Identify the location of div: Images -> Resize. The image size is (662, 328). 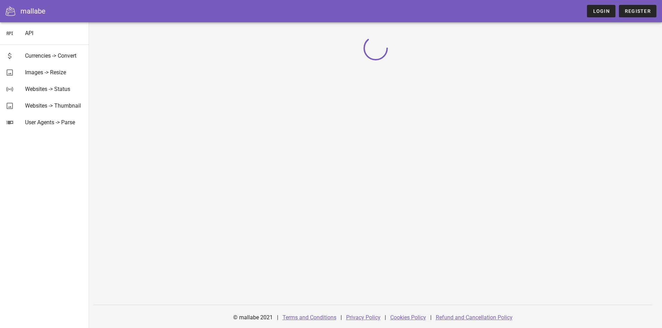
(54, 72).